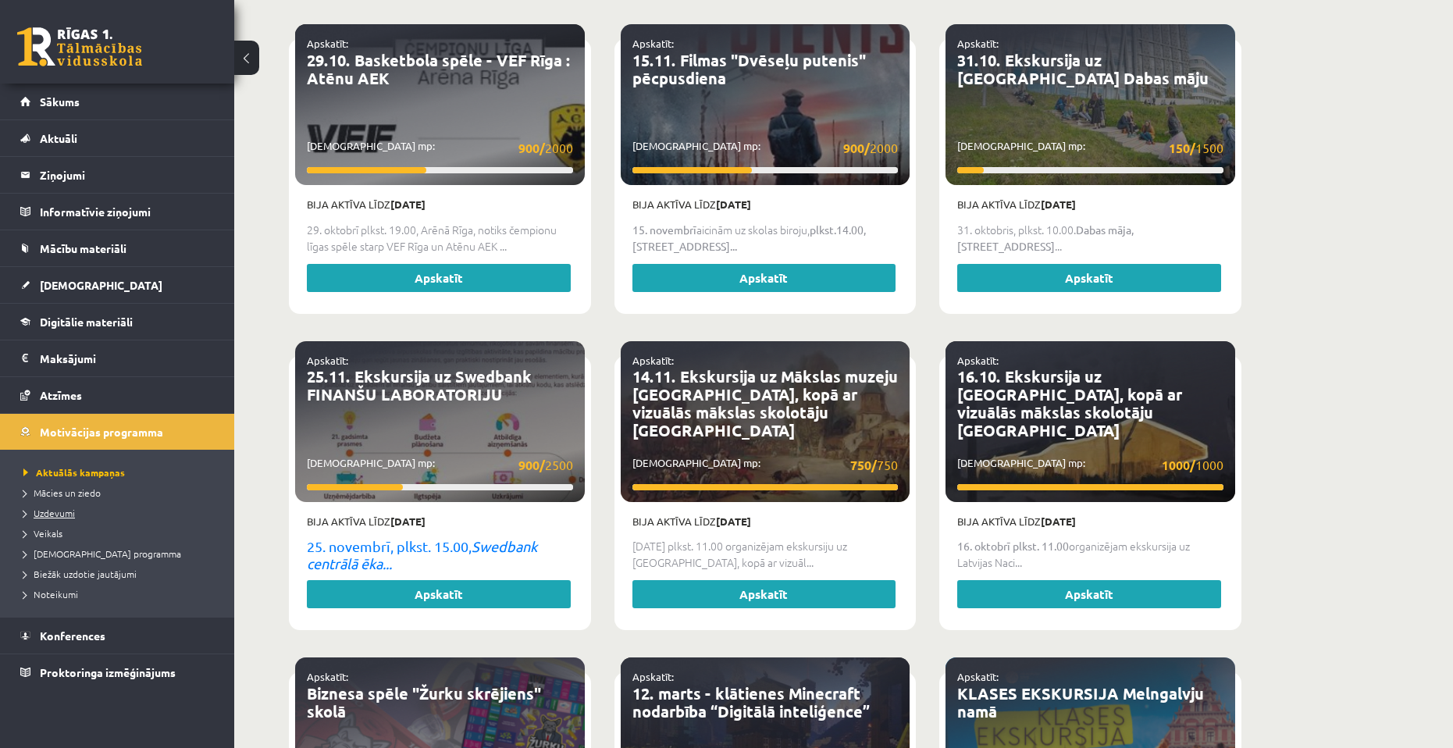 The height and width of the screenshot is (748, 1453). What do you see at coordinates (117, 322) in the screenshot?
I see `a: Digitālie materiāli` at bounding box center [117, 322].